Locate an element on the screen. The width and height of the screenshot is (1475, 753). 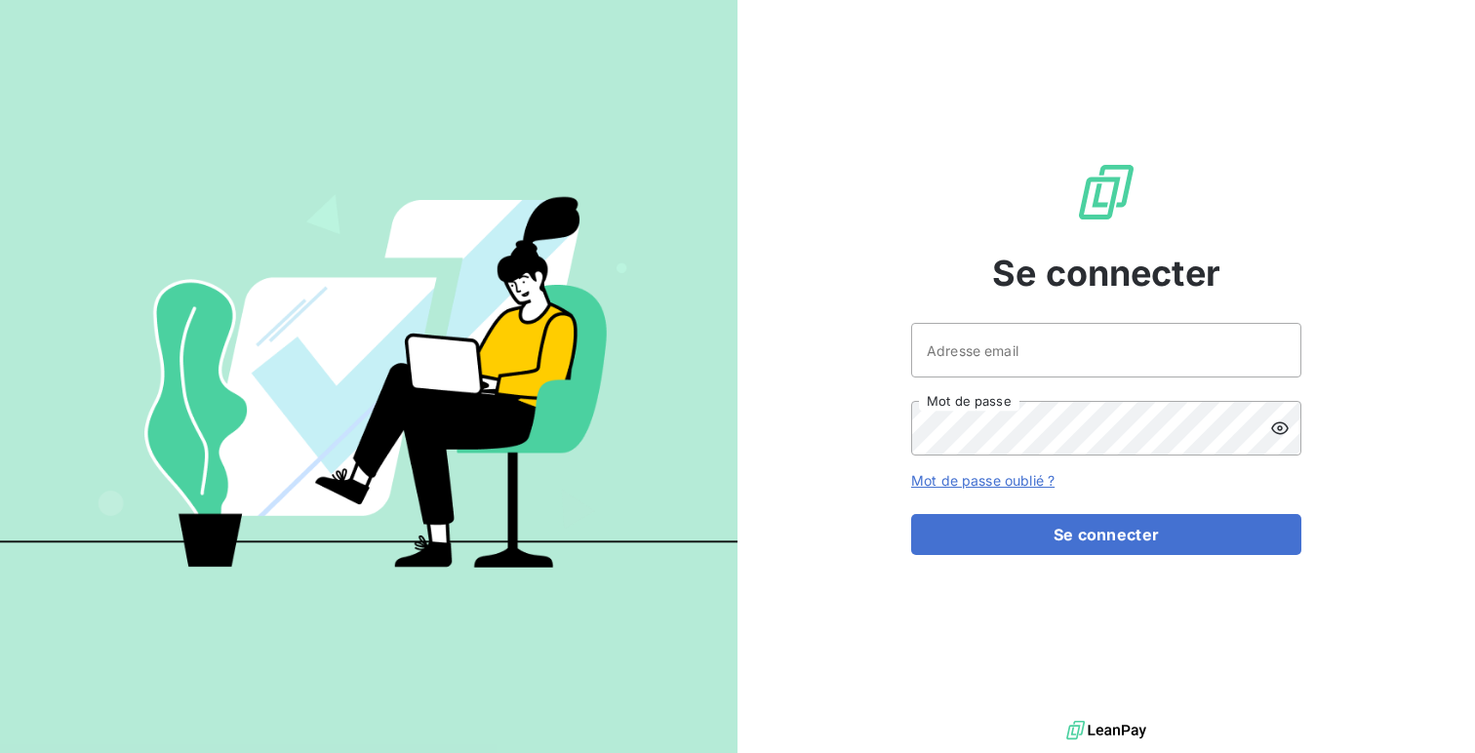
img: Logo LeanPay is located at coordinates (1107, 192).